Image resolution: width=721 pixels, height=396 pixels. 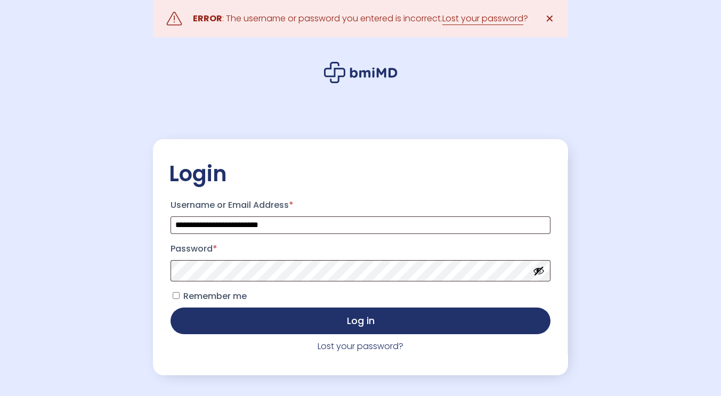 What do you see at coordinates (176, 295) in the screenshot?
I see `input: Remember me` at bounding box center [176, 295].